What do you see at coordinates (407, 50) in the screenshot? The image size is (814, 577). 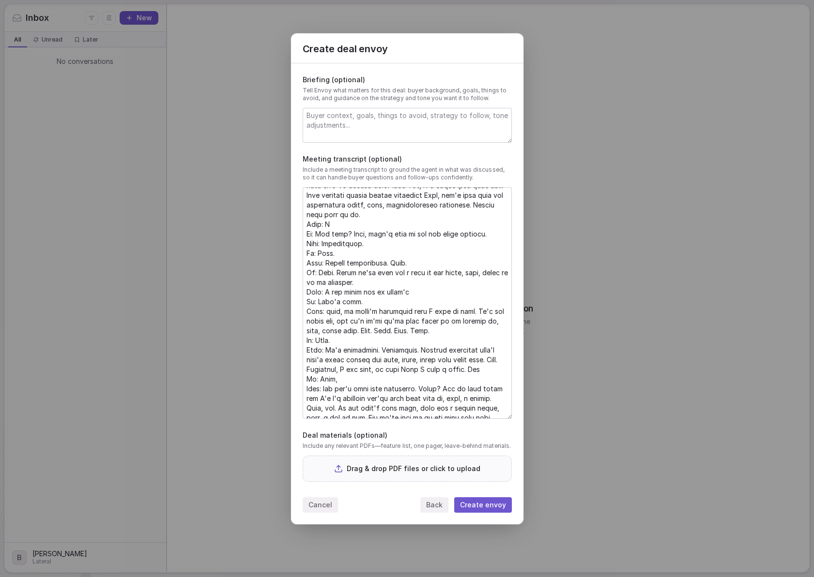 I see `h1: Create deal envoy` at bounding box center [407, 50].